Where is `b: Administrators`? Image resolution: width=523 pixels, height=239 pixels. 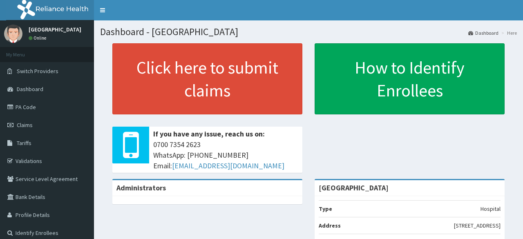
b: Administrators is located at coordinates (141, 188).